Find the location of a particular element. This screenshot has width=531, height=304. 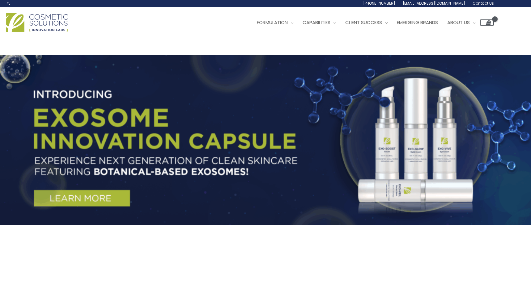

nav: Site Navigation is located at coordinates (370, 23).